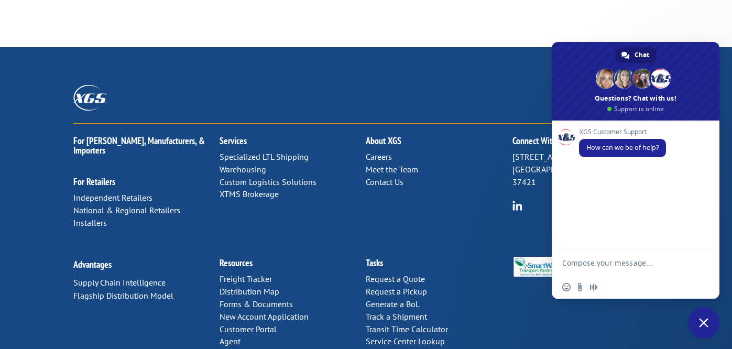 This screenshot has width=732, height=349. What do you see at coordinates (407, 329) in the screenshot?
I see `a: Transit Time Calculator` at bounding box center [407, 329].